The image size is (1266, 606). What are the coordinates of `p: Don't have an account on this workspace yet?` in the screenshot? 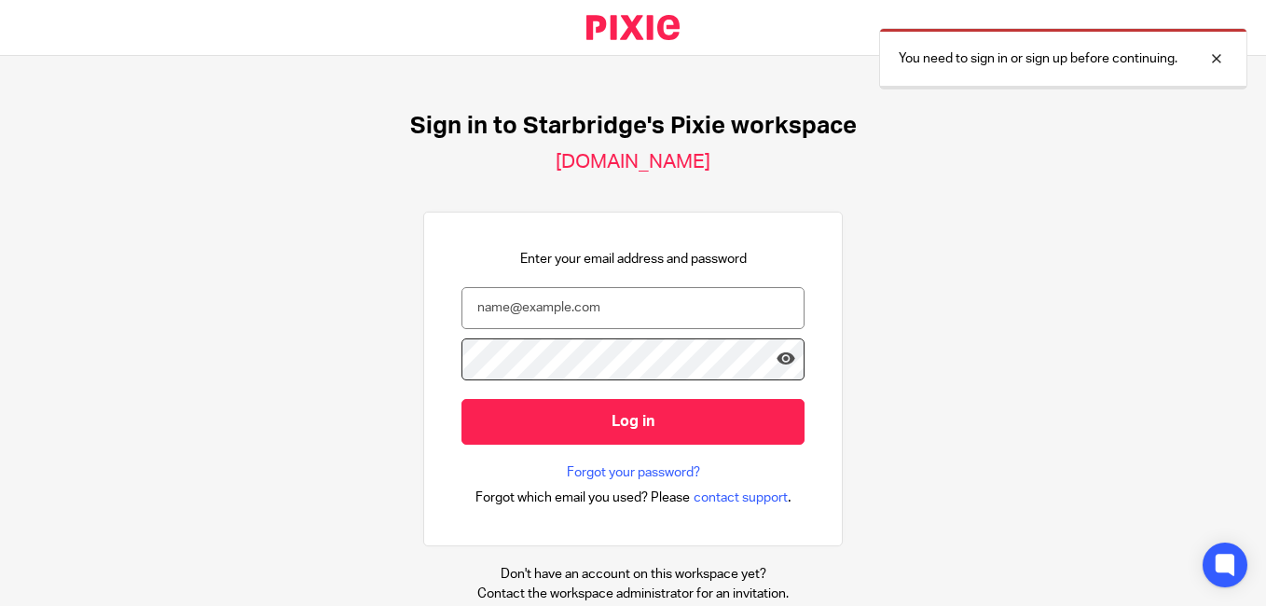 It's located at (633, 574).